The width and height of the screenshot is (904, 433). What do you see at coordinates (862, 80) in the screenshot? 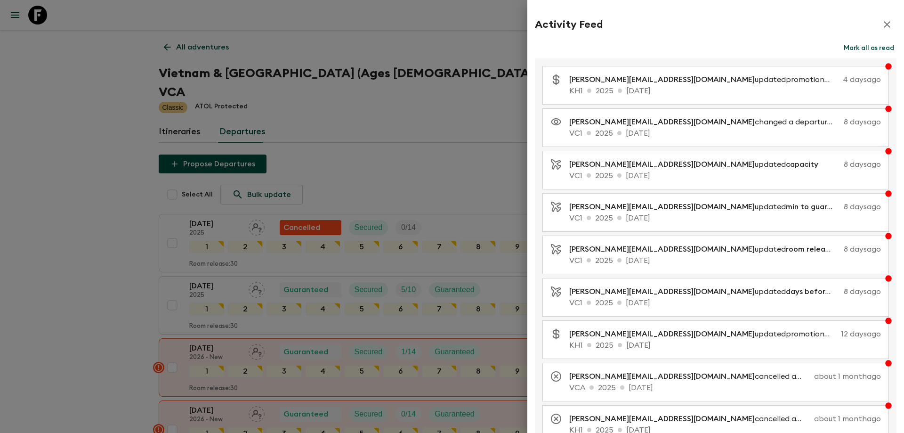
I see `p: 4 days ago` at bounding box center [862, 80].